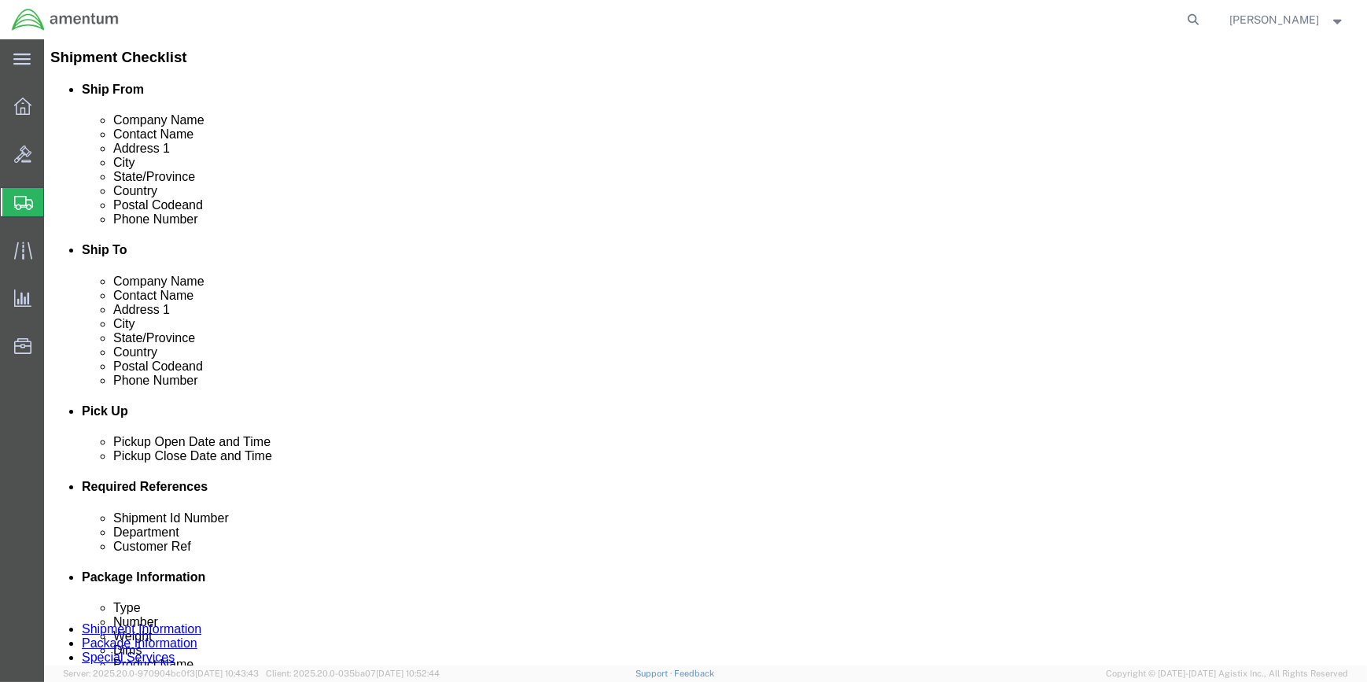  I want to click on a: Feedback, so click(694, 673).